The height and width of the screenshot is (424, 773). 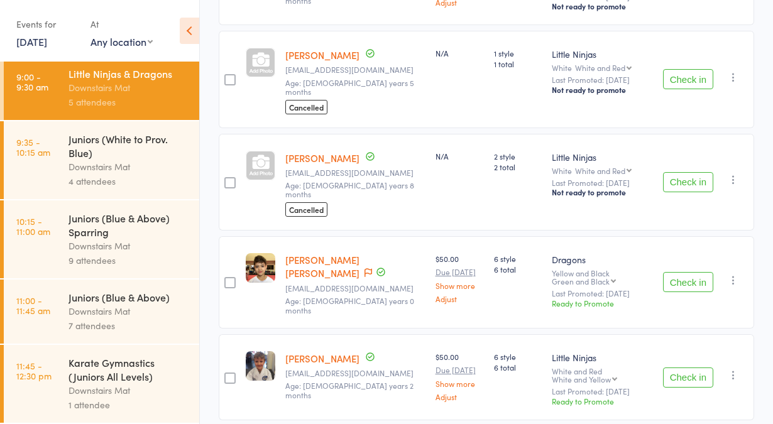 What do you see at coordinates (581, 281) in the screenshot?
I see `div: Green and Black` at bounding box center [581, 281].